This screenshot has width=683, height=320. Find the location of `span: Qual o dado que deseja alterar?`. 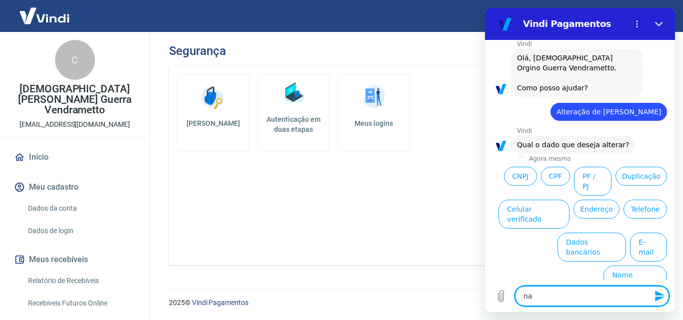

span: Qual o dado que deseja alterar? is located at coordinates (88, 137).